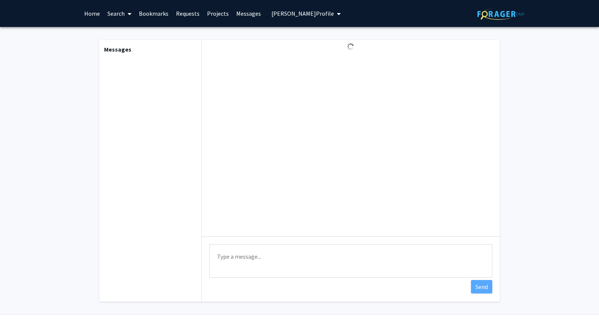 The image size is (599, 323). What do you see at coordinates (119, 13) in the screenshot?
I see `a: Search` at bounding box center [119, 13].